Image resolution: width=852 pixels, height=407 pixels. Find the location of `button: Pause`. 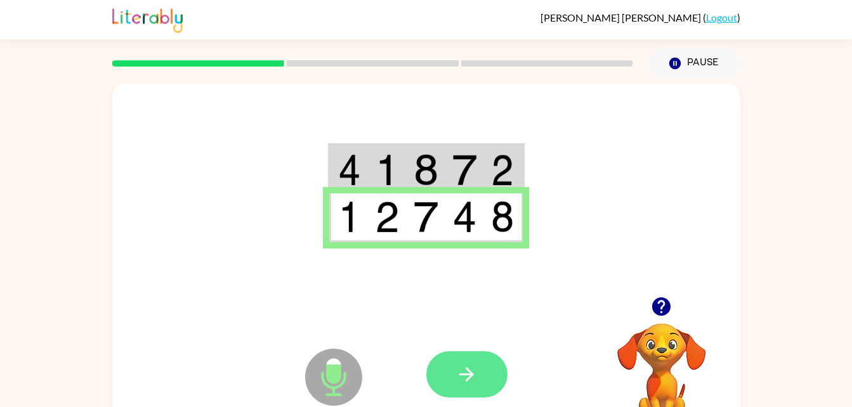

button: Pause is located at coordinates (694, 63).